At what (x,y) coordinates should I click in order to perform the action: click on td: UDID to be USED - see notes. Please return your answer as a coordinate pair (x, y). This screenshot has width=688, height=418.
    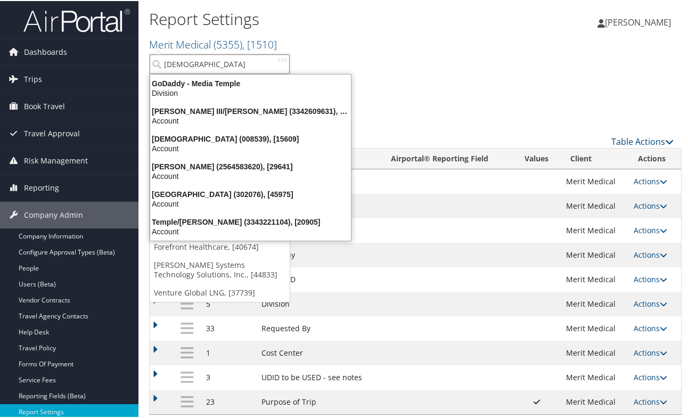
    Looking at the image, I should click on (319, 377).